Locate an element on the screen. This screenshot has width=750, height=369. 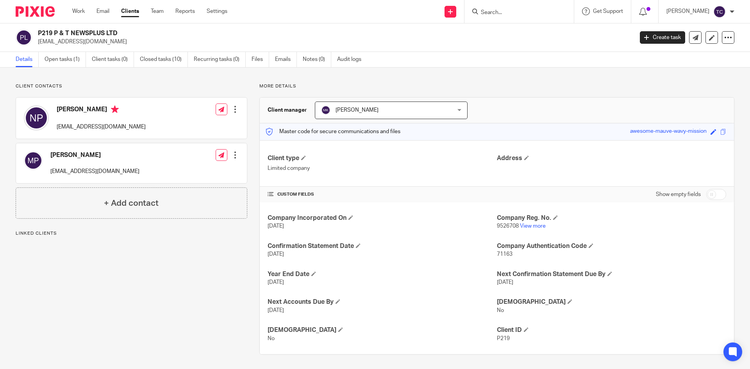
h4: Address is located at coordinates (611, 158).